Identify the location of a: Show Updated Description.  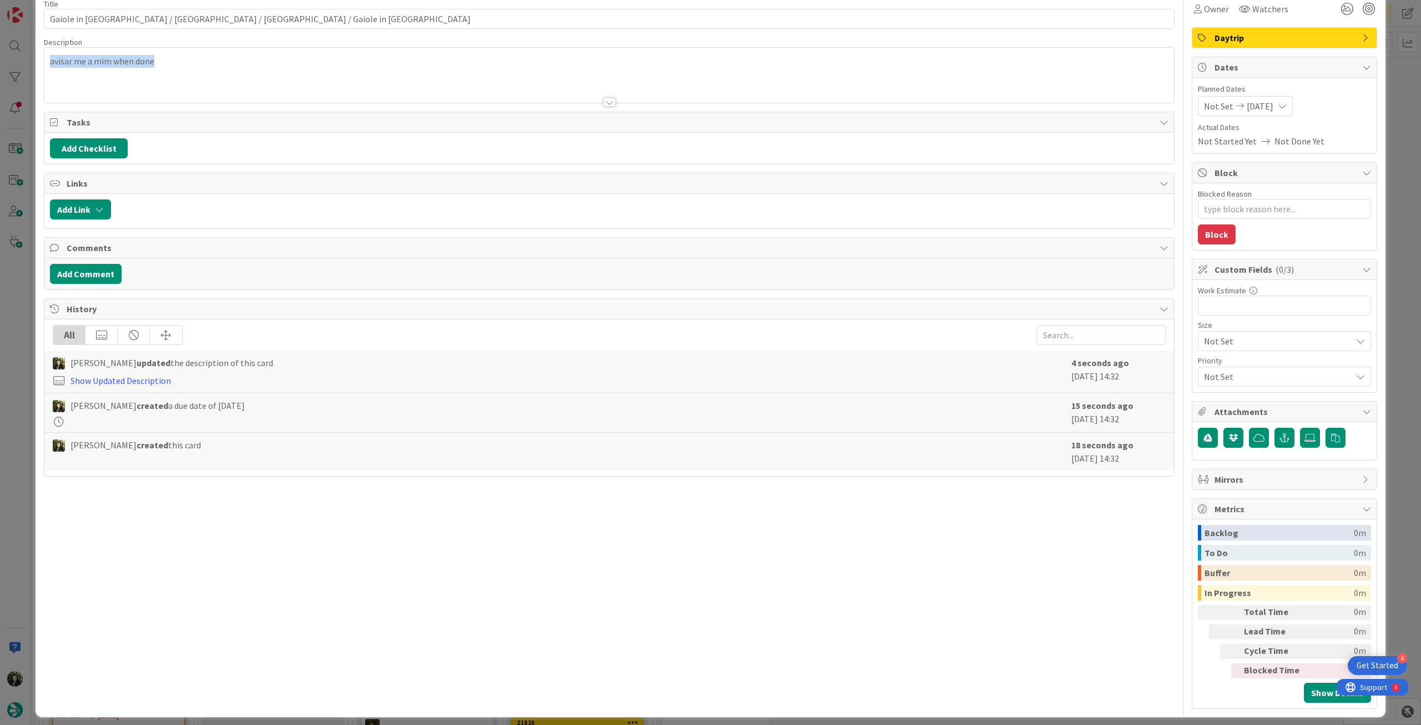
(120, 380).